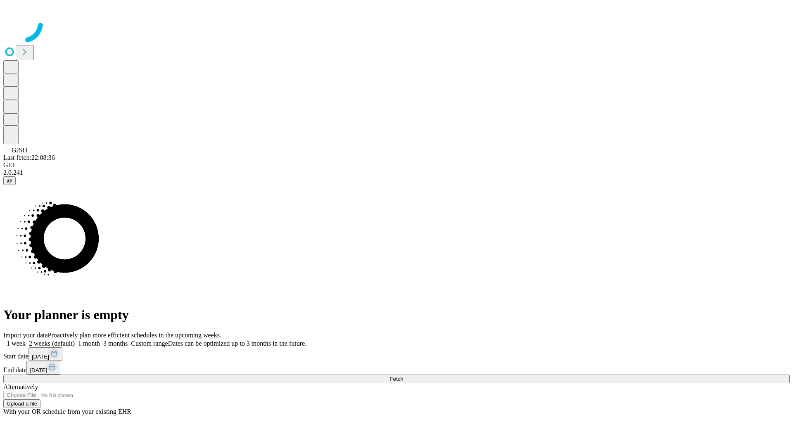 This screenshot has height=446, width=793. Describe the element at coordinates (396, 367) in the screenshot. I see `div: End date` at that location.